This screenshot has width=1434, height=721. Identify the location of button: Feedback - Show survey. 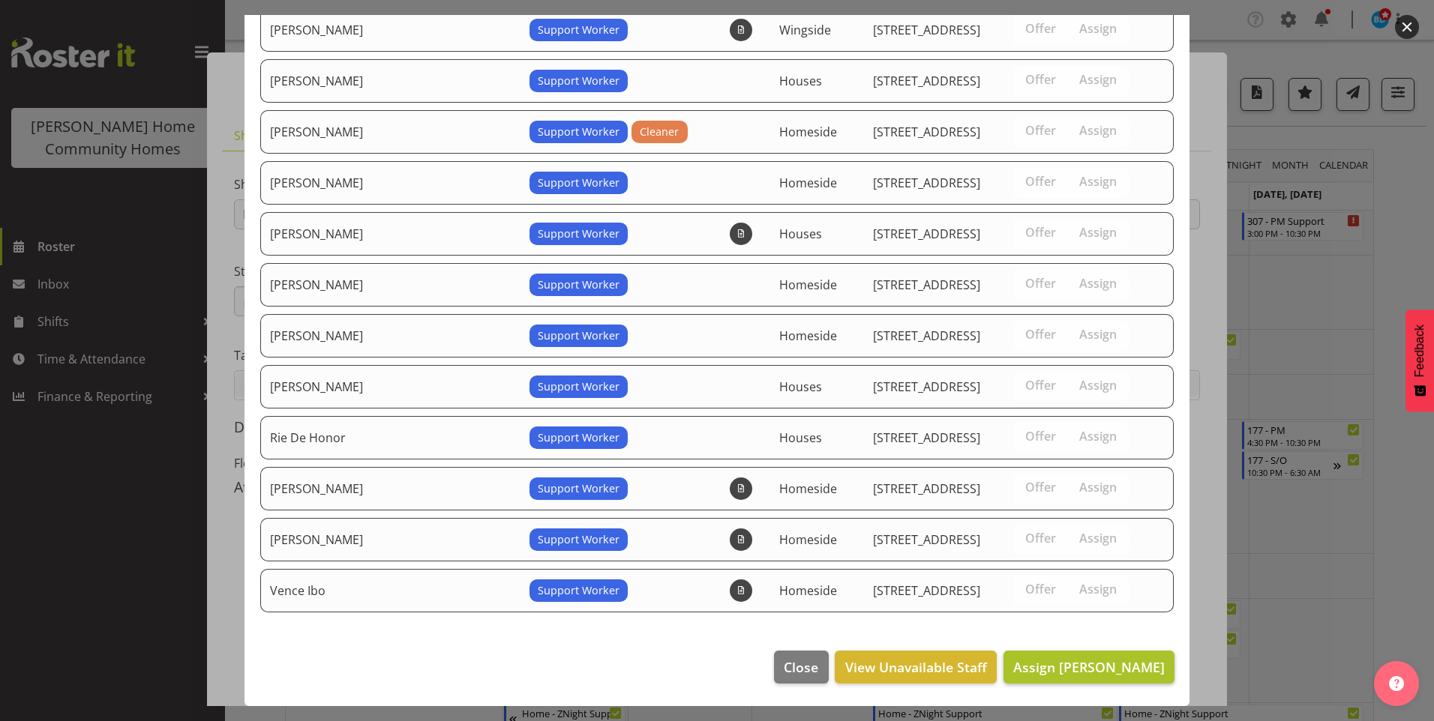
(1420, 361).